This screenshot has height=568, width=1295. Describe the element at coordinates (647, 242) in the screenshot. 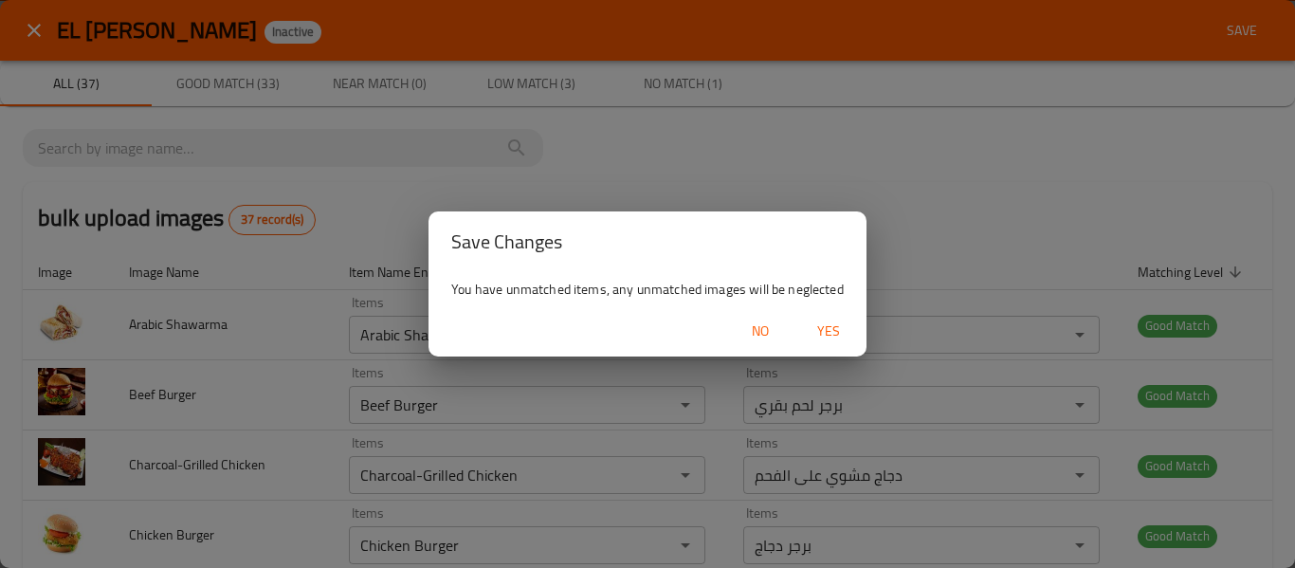

I see `h2: Save Changes` at that location.